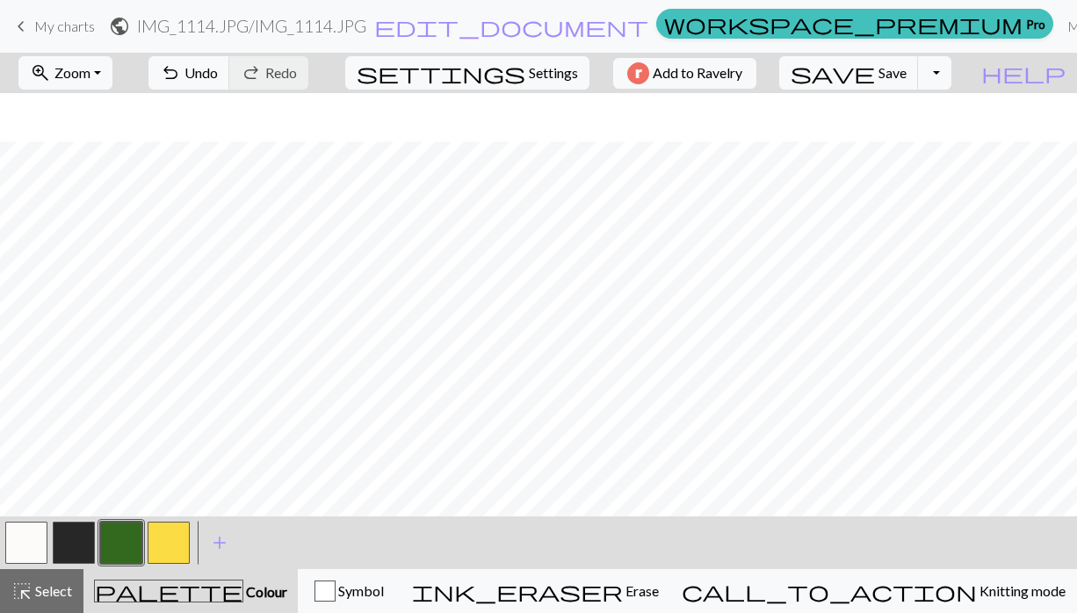 Image resolution: width=1077 pixels, height=613 pixels. I want to click on span: Symbol, so click(359, 590).